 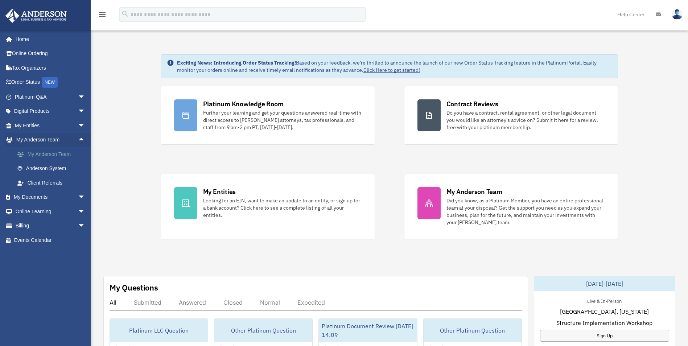 What do you see at coordinates (311, 302) in the screenshot?
I see `div: Expedited` at bounding box center [311, 302].